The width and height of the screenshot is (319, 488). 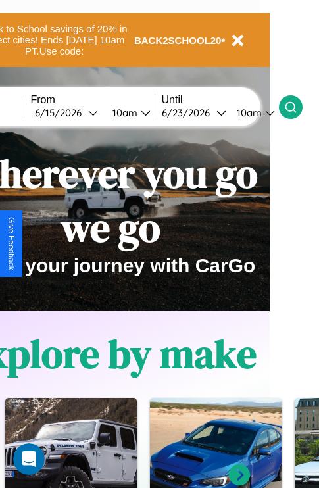 I want to click on button: 6/15/2026, so click(x=66, y=112).